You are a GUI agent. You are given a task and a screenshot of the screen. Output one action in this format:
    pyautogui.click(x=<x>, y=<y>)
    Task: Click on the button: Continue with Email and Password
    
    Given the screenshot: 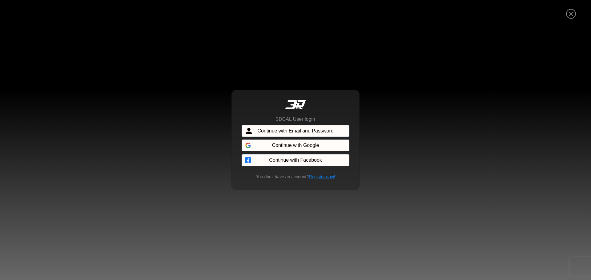 What is the action you would take?
    pyautogui.click(x=295, y=131)
    